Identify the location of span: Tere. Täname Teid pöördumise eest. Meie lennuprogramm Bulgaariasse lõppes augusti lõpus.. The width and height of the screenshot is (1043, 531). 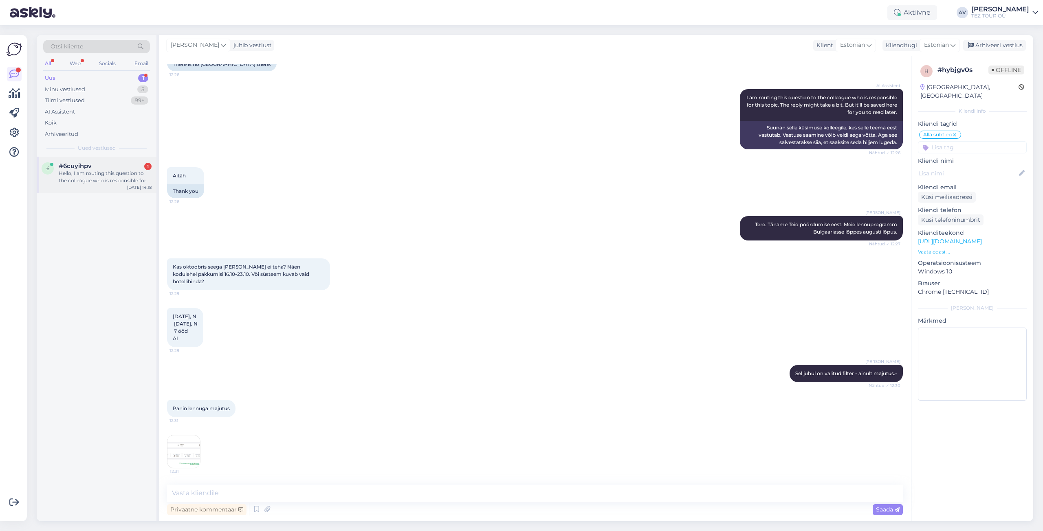
(826, 228).